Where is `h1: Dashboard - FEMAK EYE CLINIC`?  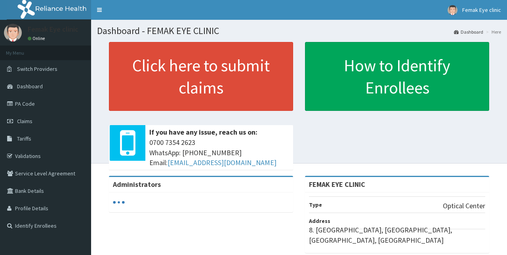
h1: Dashboard - FEMAK EYE CLINIC is located at coordinates (299, 31).